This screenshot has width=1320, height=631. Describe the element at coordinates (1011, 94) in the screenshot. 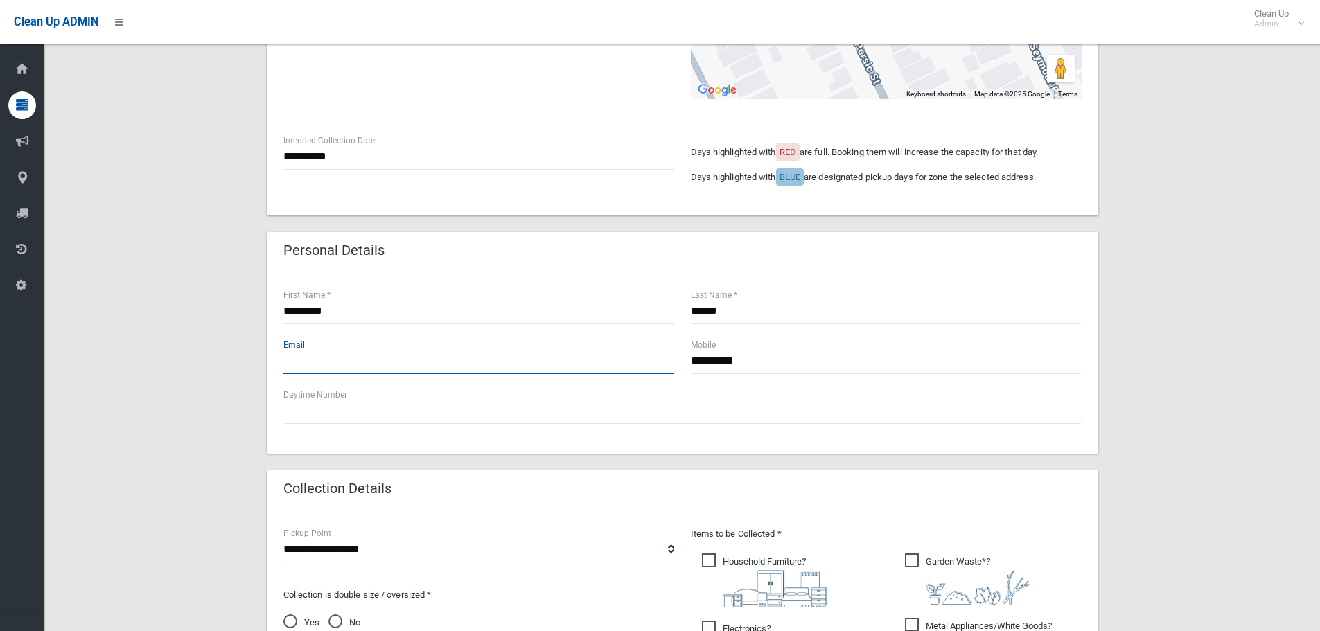

I see `span: Map data ©2025 Google` at that location.